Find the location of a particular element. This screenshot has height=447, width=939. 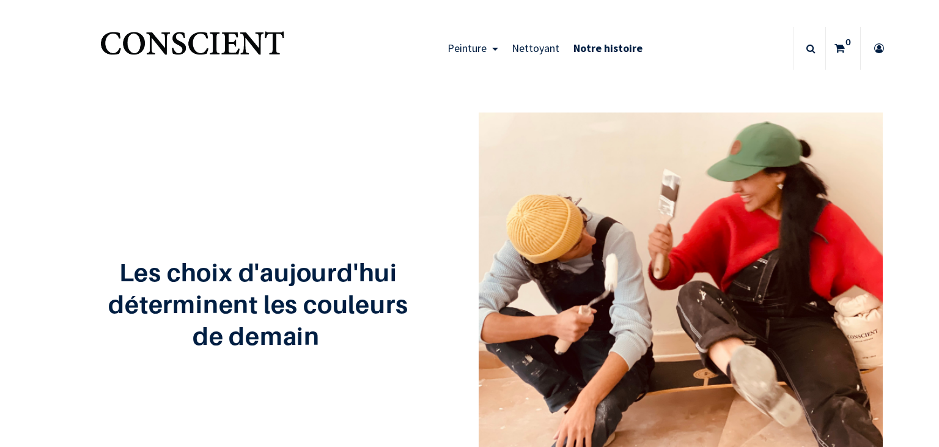

span: Peinture is located at coordinates (467, 48).